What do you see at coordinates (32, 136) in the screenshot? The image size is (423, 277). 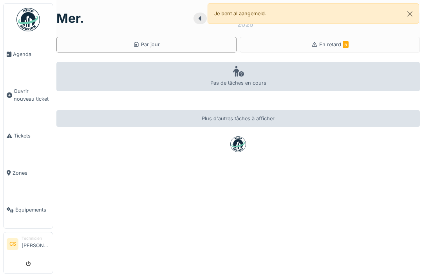 I see `span: Tickets` at bounding box center [32, 136].